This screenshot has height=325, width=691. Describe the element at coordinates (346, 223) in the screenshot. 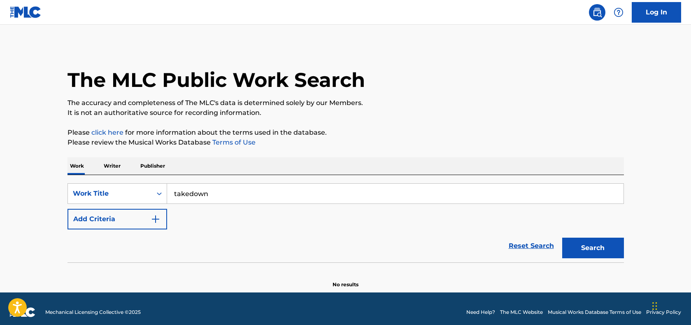

I see `form: Search Form` at that location.